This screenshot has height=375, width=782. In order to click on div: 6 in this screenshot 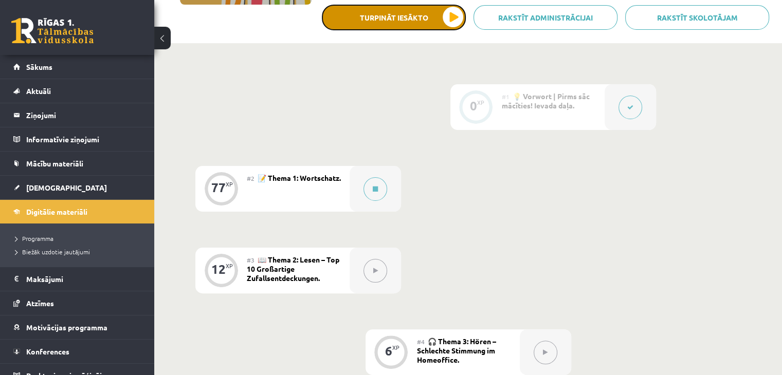, I will do `click(389, 351)`.